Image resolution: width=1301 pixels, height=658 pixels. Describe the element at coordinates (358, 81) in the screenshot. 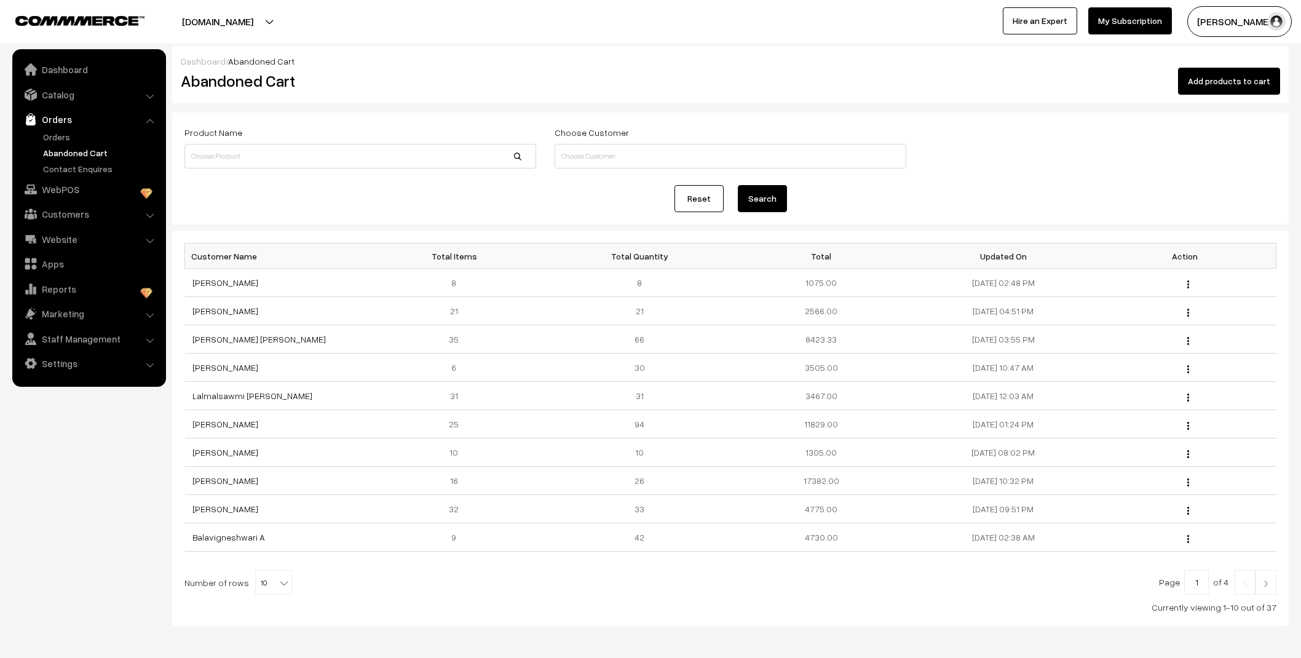

I see `h2: Abandoned Cart` at that location.